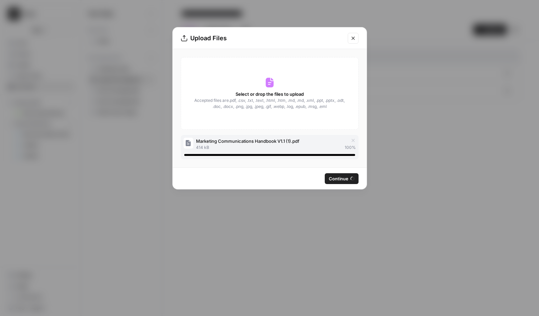 The width and height of the screenshot is (539, 316). Describe the element at coordinates (342, 178) in the screenshot. I see `button: Continue` at that location.